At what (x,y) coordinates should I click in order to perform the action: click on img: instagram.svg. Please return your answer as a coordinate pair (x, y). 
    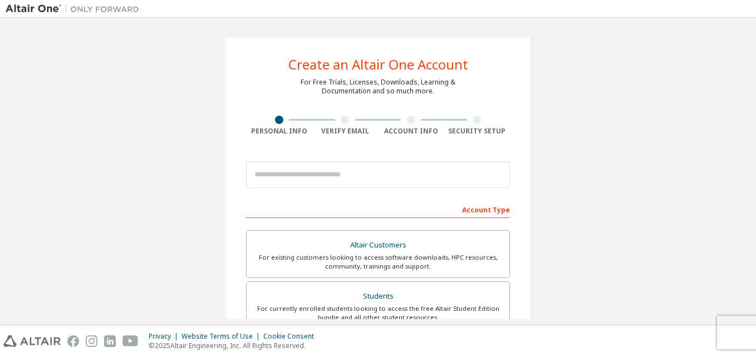
    Looking at the image, I should click on (91, 341).